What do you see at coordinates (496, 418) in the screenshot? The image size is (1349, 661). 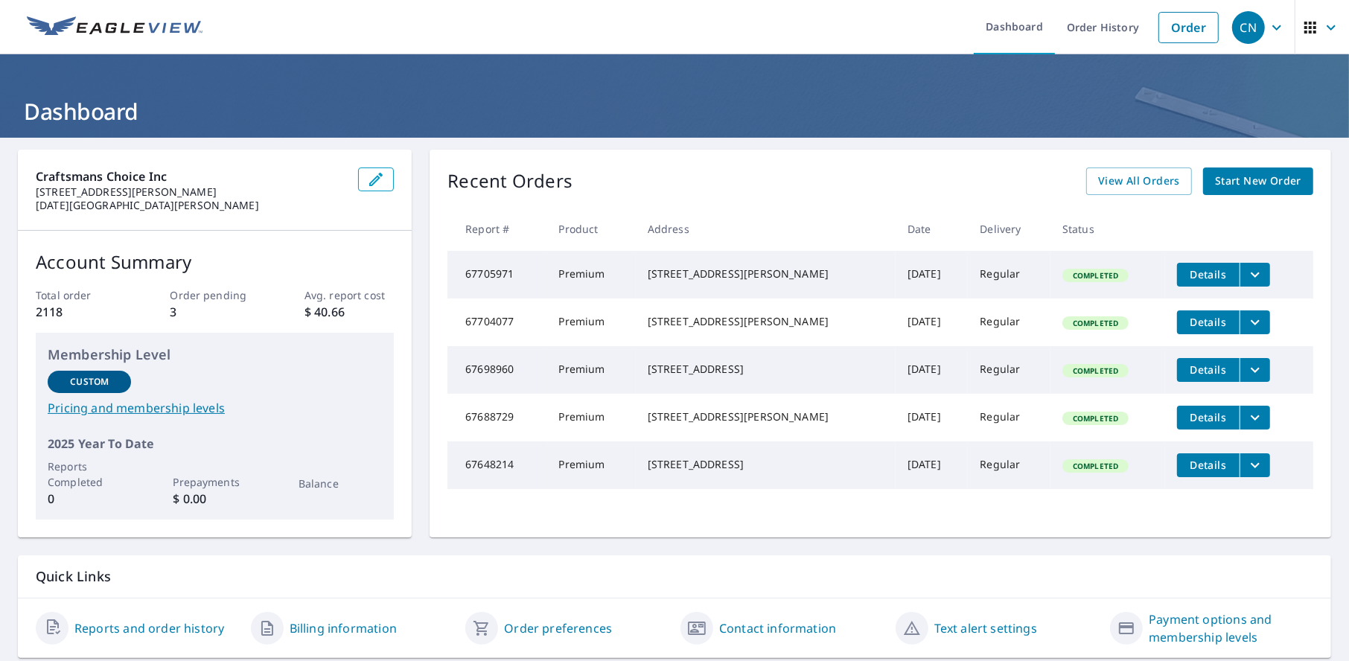 I see `td: 67688729` at bounding box center [496, 418].